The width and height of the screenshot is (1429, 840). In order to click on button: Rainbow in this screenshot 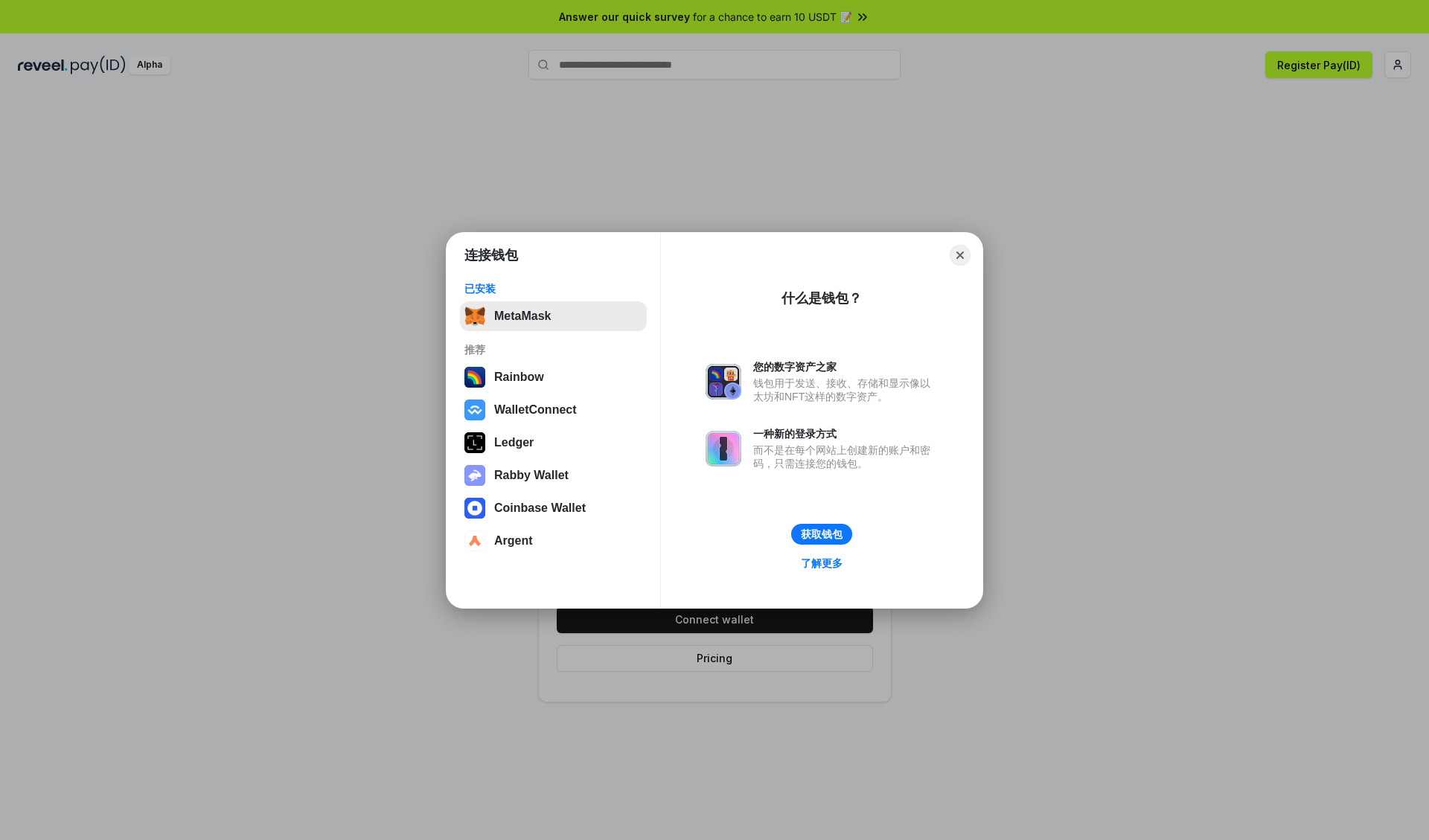, I will do `click(553, 377)`.